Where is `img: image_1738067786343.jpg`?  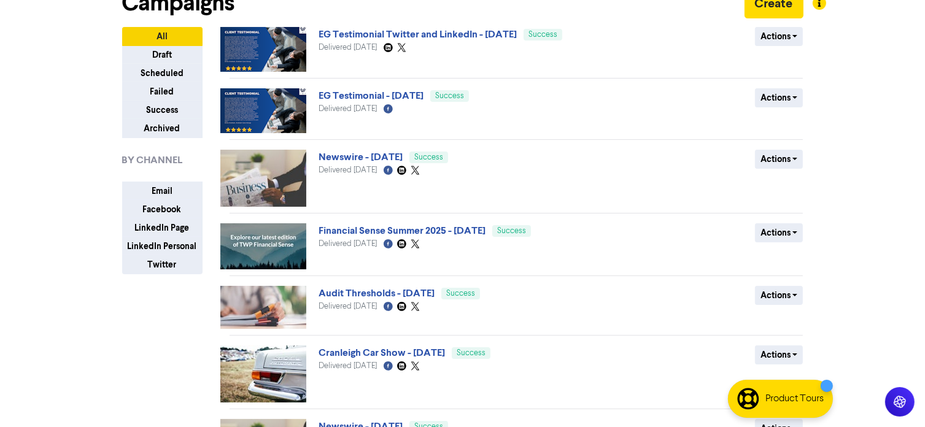 img: image_1738067786343.jpg is located at coordinates (263, 178).